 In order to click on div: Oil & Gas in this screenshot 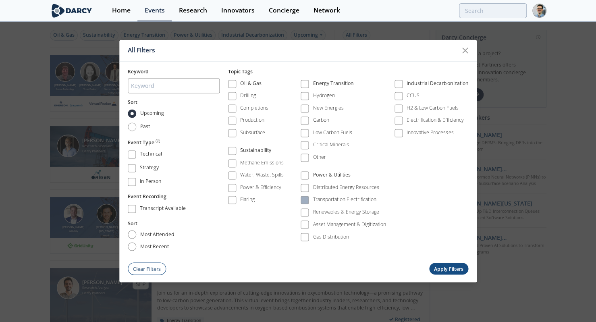, I will do `click(251, 85)`.